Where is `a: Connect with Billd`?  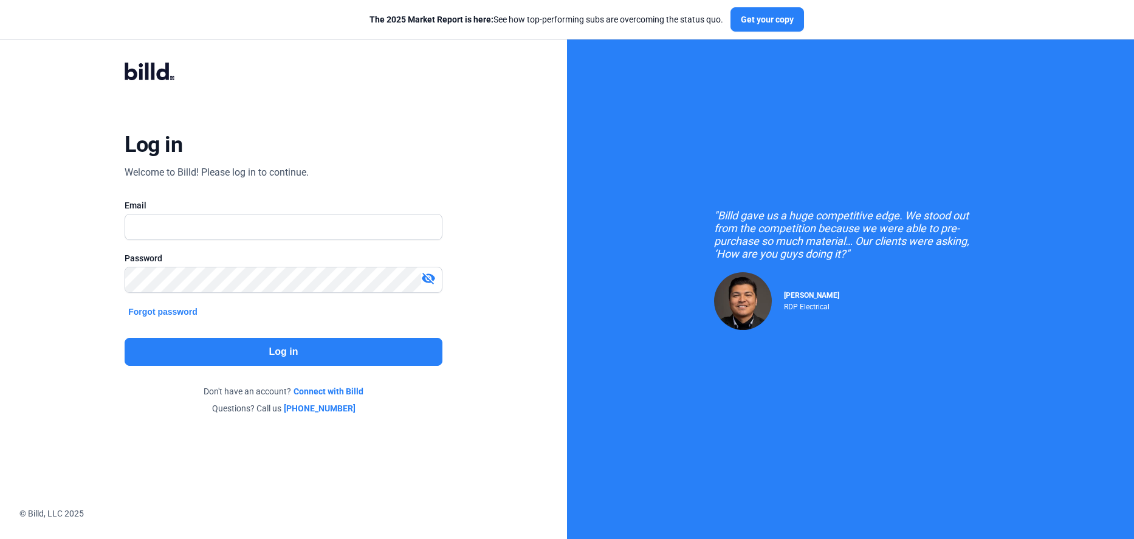 a: Connect with Billd is located at coordinates (328, 391).